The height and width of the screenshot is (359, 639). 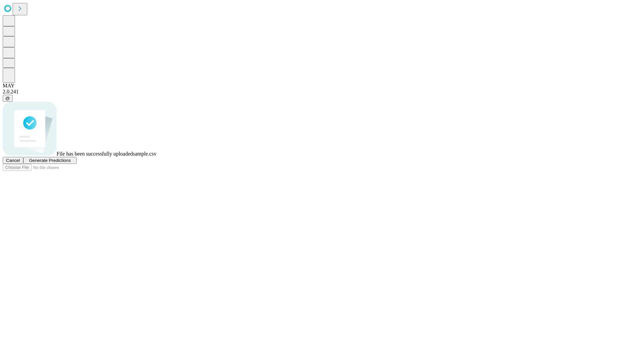 I want to click on span: Cancel, so click(x=13, y=160).